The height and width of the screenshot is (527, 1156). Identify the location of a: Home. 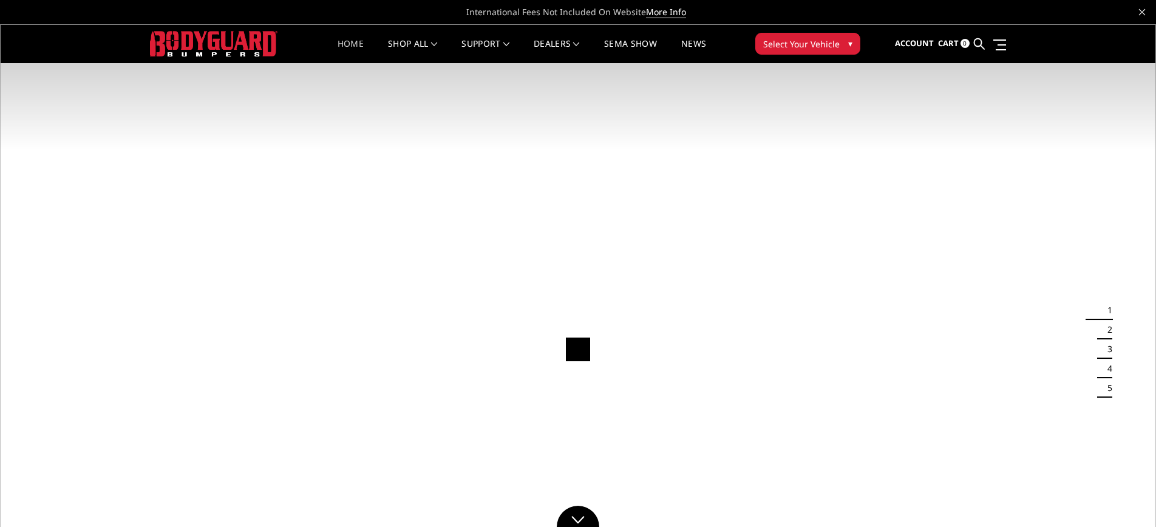
(350, 51).